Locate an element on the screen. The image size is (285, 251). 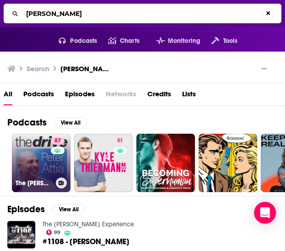
span: Networks is located at coordinates (121, 96).